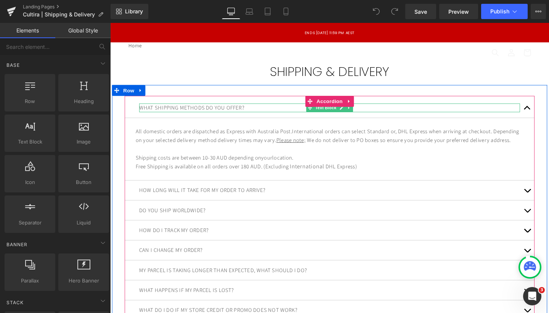 Image resolution: width=549 pixels, height=313 pixels. What do you see at coordinates (17, 244) in the screenshot?
I see `span: Banner` at bounding box center [17, 244].